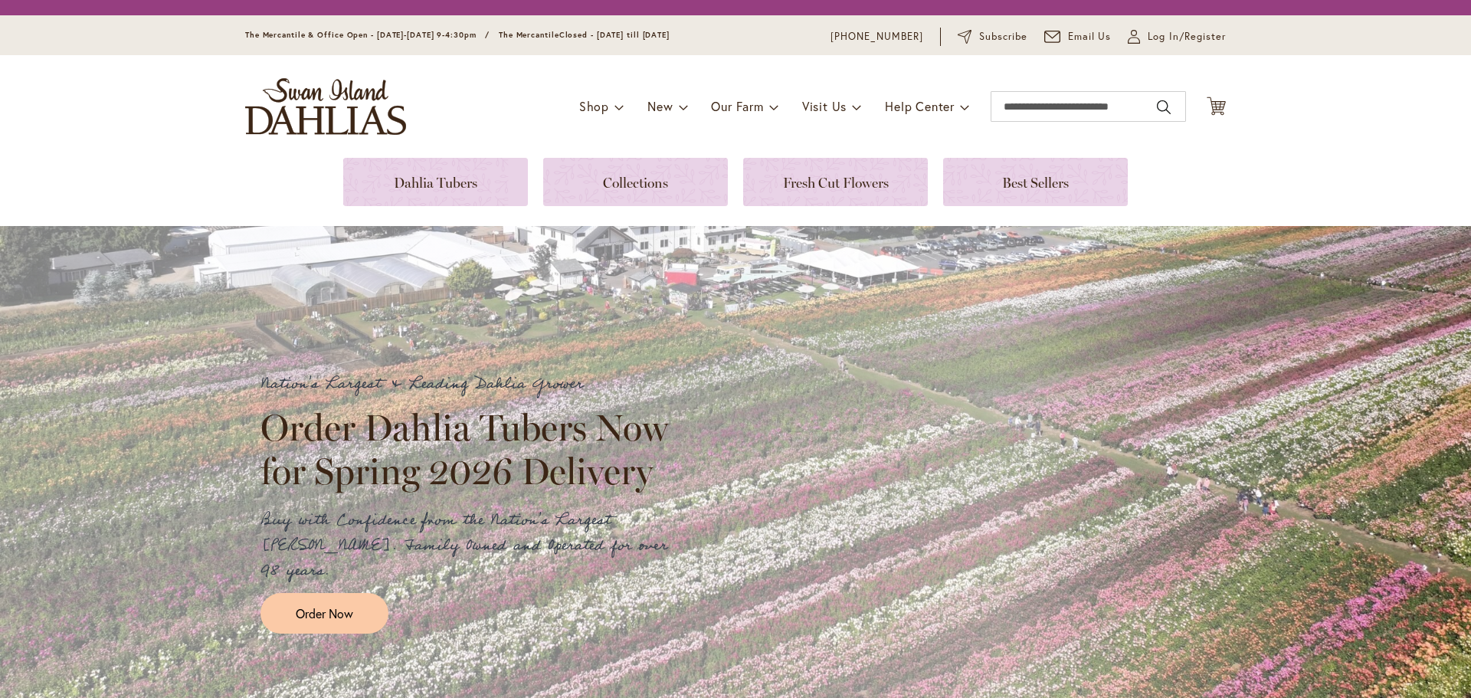 The image size is (1471, 698). I want to click on span: Order Now, so click(324, 613).